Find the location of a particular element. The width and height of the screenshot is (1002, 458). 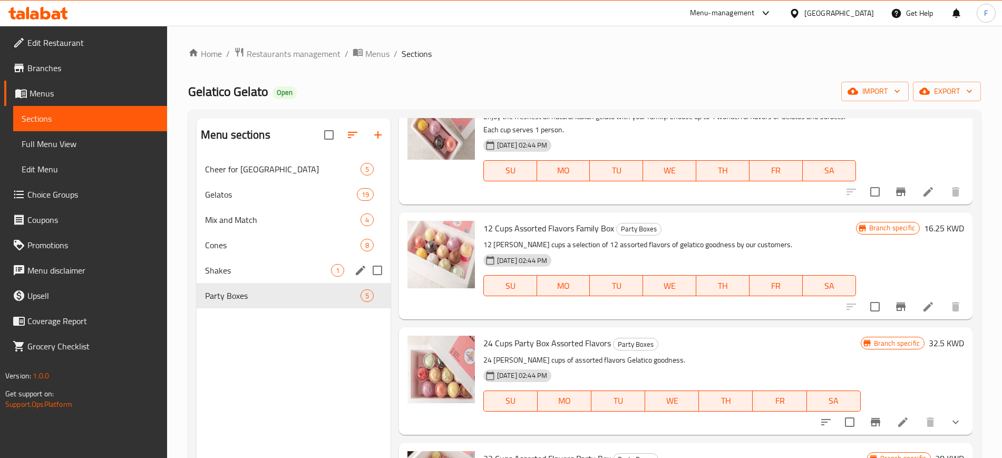

span: Sort sections is located at coordinates (353, 135).